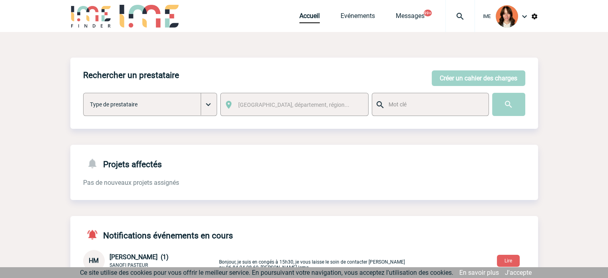  I want to click on a: J'accepte, so click(518, 272).